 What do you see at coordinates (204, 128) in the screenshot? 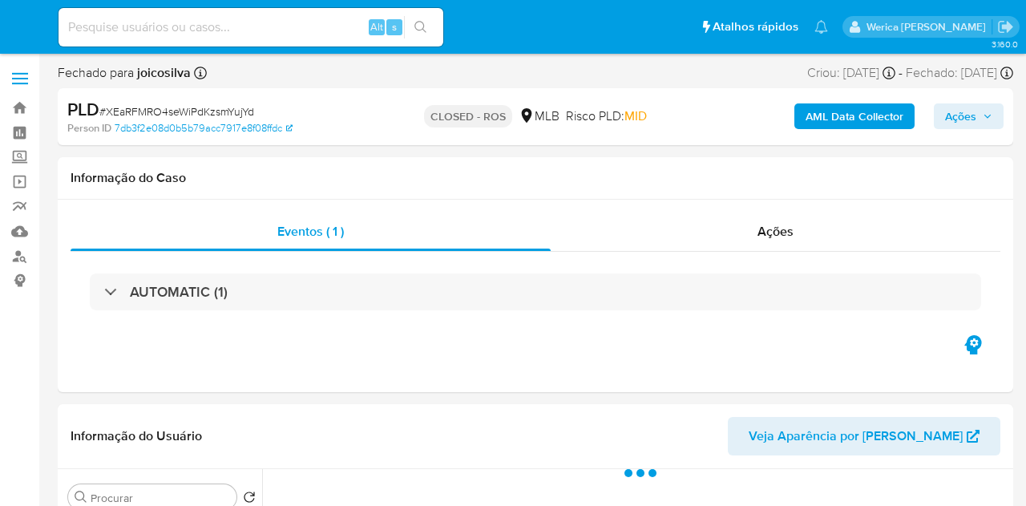
I see `a: 7db3f2e08d0b5b79acc7917e8f08ffdc` at bounding box center [204, 128].